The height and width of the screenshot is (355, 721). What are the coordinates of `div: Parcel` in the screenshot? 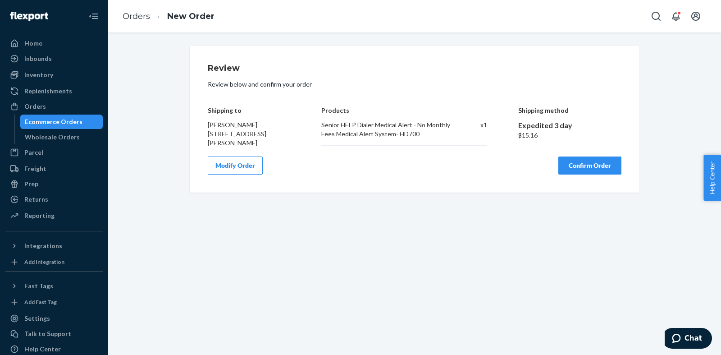 It's located at (34, 152).